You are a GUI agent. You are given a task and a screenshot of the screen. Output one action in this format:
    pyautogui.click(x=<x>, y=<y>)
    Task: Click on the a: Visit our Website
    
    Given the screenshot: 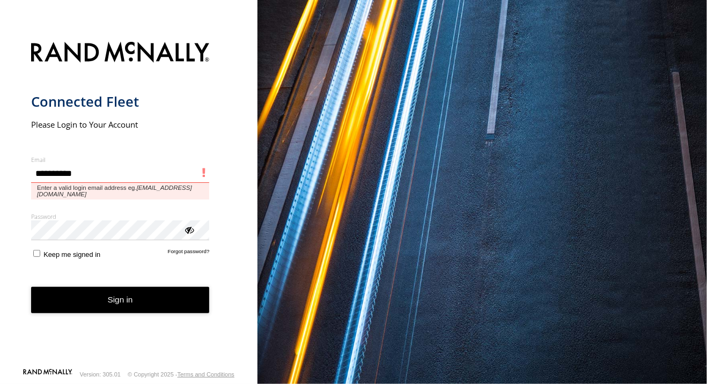 What is the action you would take?
    pyautogui.click(x=48, y=374)
    